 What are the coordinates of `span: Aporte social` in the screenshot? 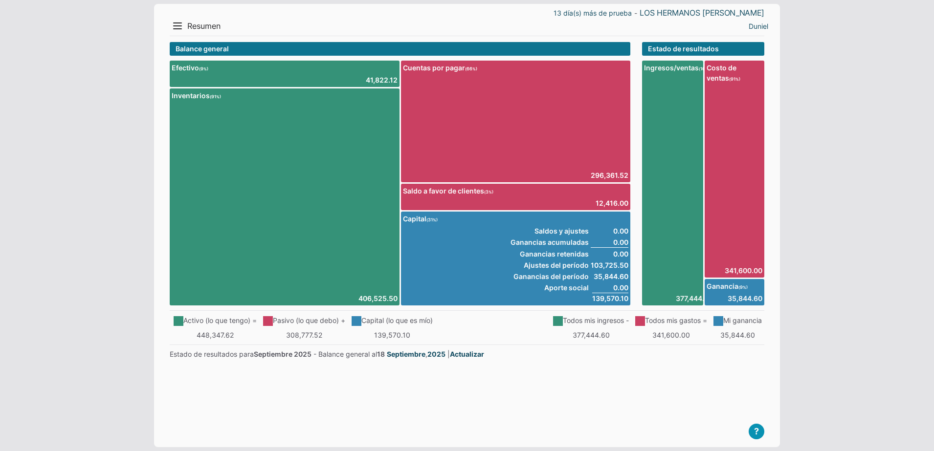 It's located at (549, 287).